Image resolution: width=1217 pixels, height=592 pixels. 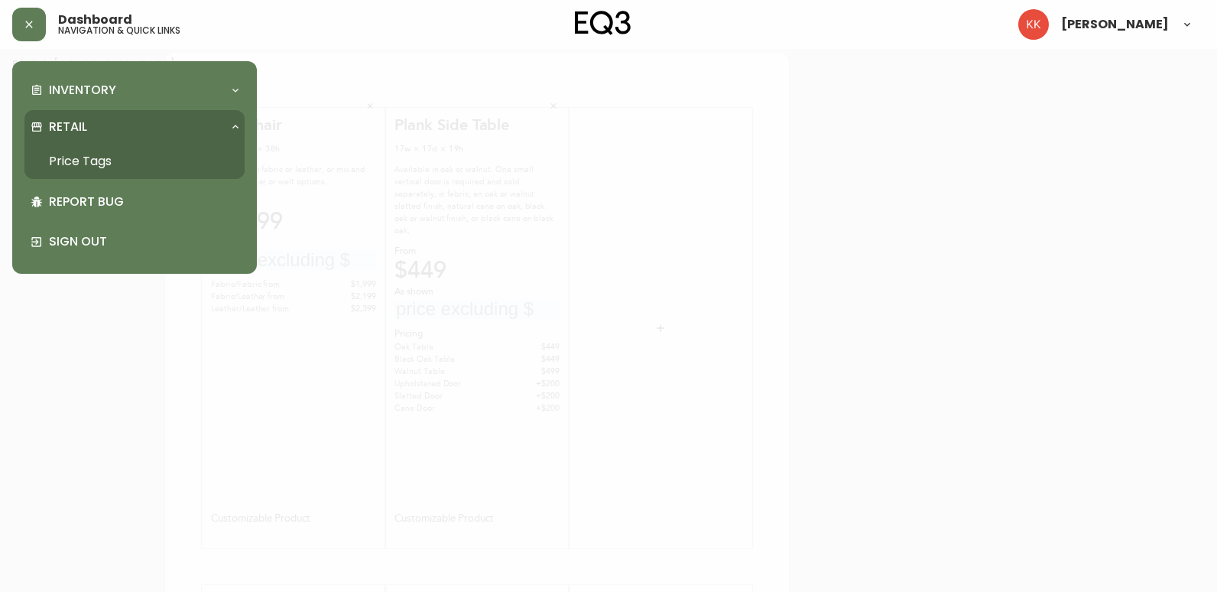 What do you see at coordinates (135, 90) in the screenshot?
I see `div: Inventory` at bounding box center [135, 90].